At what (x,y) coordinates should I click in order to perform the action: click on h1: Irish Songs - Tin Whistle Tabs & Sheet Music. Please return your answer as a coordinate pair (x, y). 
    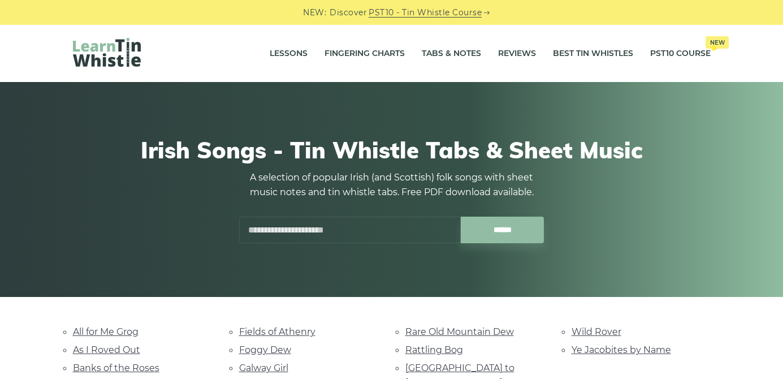
    Looking at the image, I should click on (392, 150).